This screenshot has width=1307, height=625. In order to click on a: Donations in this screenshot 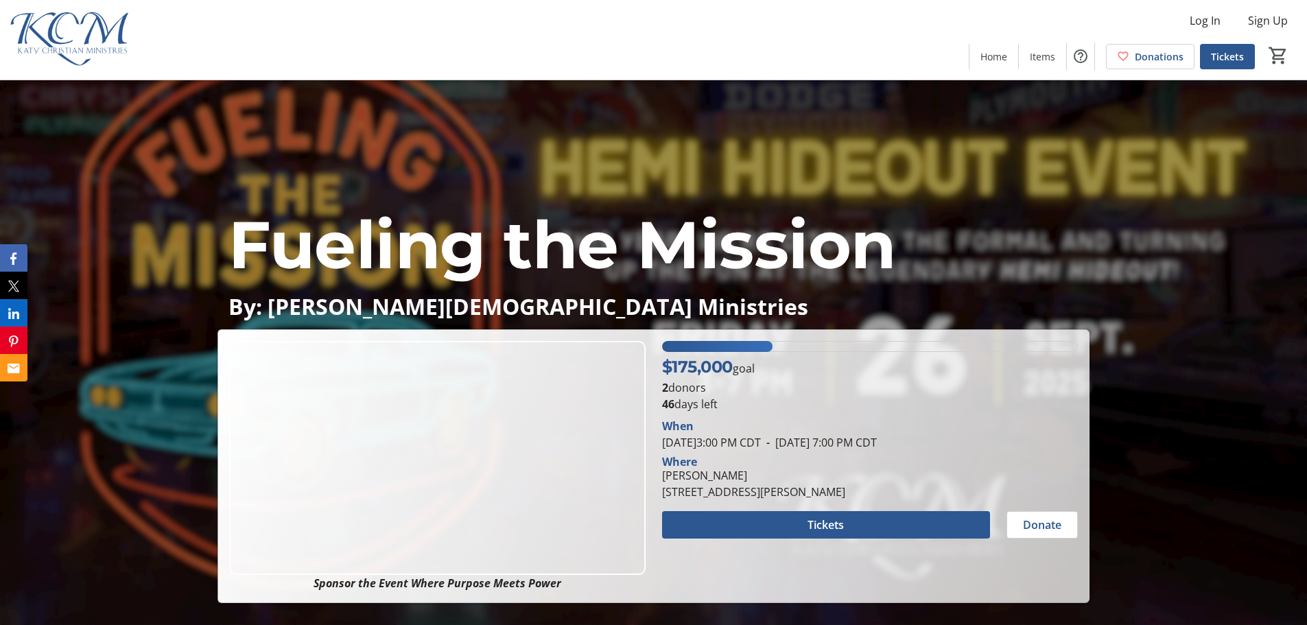, I will do `click(1149, 56)`.